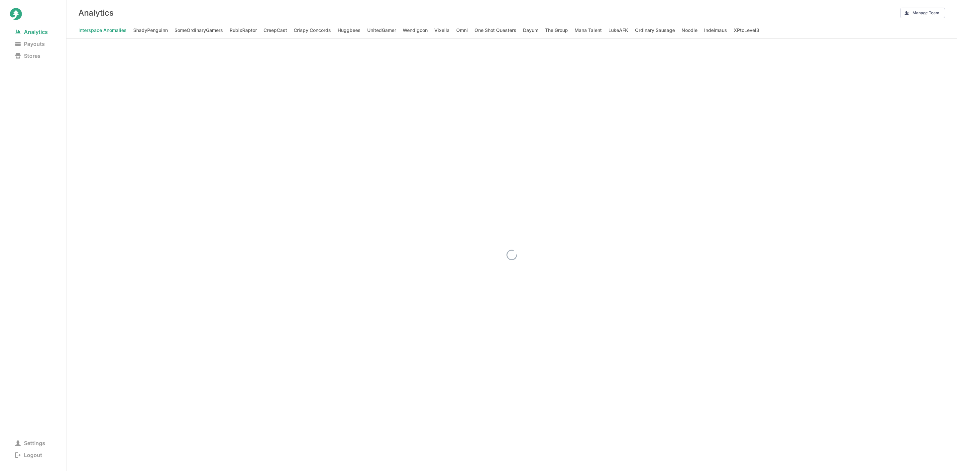 Image resolution: width=957 pixels, height=471 pixels. I want to click on span: Wendigoon, so click(415, 30).